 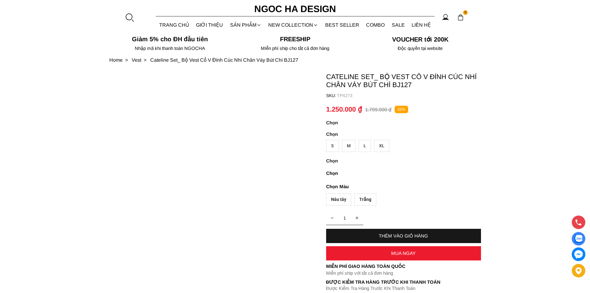 I want to click on div: XL, so click(x=382, y=146).